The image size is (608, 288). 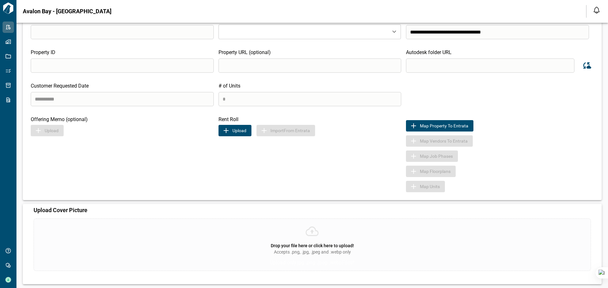 What do you see at coordinates (60, 210) in the screenshot?
I see `span: Upload Cover Picture` at bounding box center [60, 210].